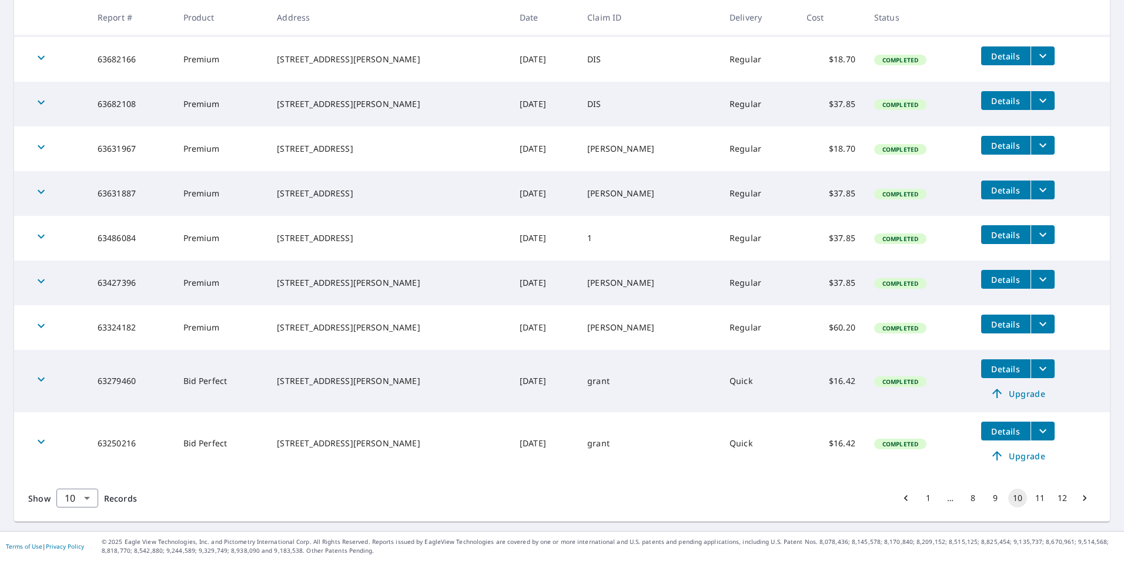 This screenshot has width=1124, height=561. Describe the element at coordinates (131, 238) in the screenshot. I see `td: 63486084` at that location.